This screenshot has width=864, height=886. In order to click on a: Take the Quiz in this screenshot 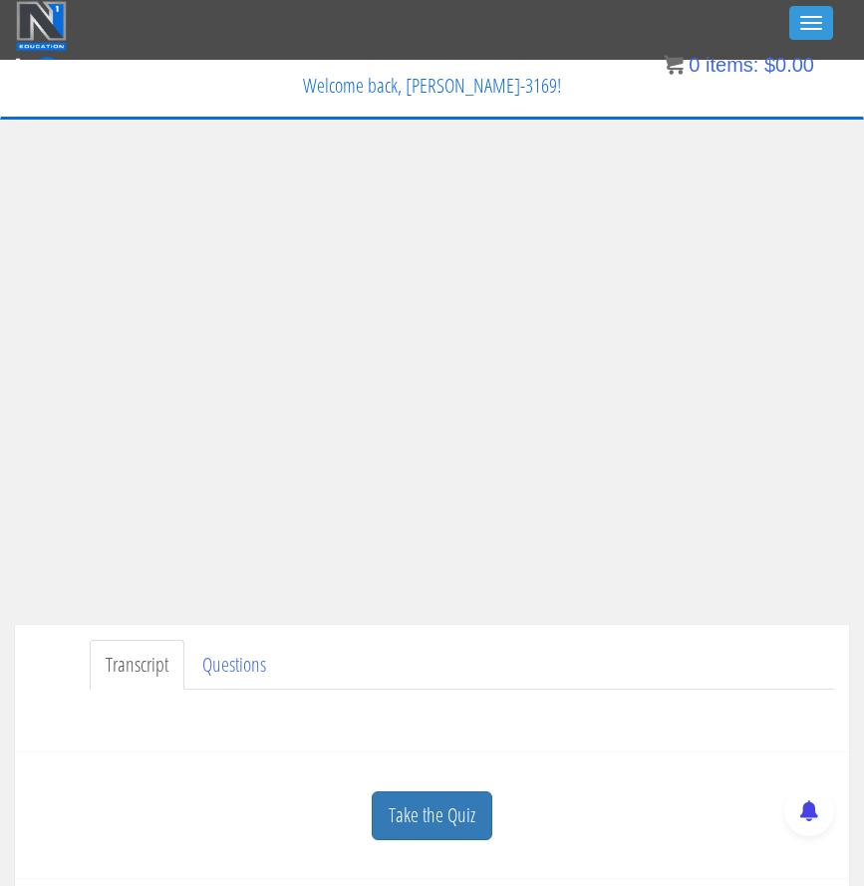, I will do `click(432, 815)`.